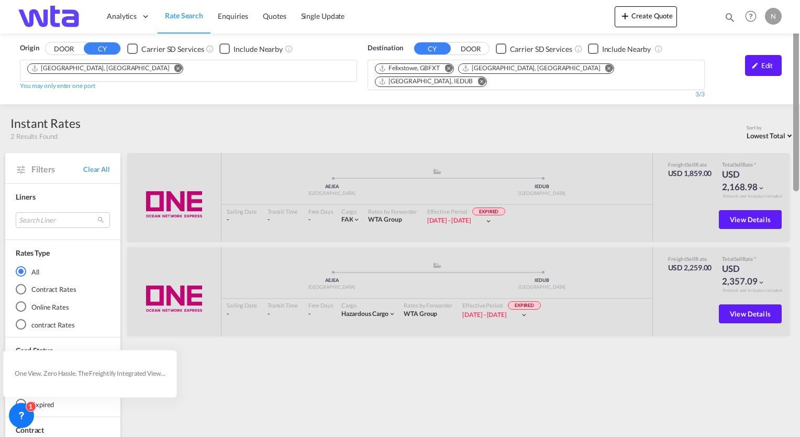  Describe the element at coordinates (63, 307) in the screenshot. I see `md-radio-button: Online Rates` at that location.